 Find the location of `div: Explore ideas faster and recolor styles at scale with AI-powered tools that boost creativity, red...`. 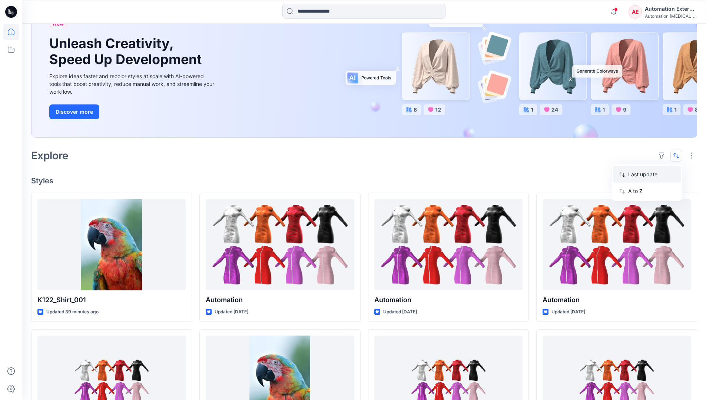

div: Explore ideas faster and recolor styles at scale with AI-powered tools that boost creativity, red... is located at coordinates (133, 84).